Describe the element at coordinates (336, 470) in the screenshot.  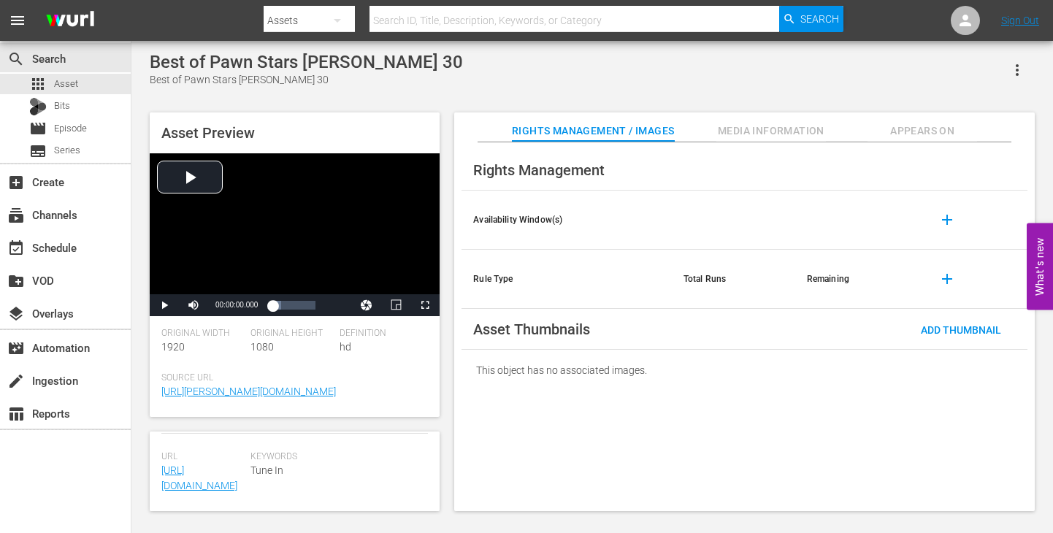
I see `span: Tune In` at that location.